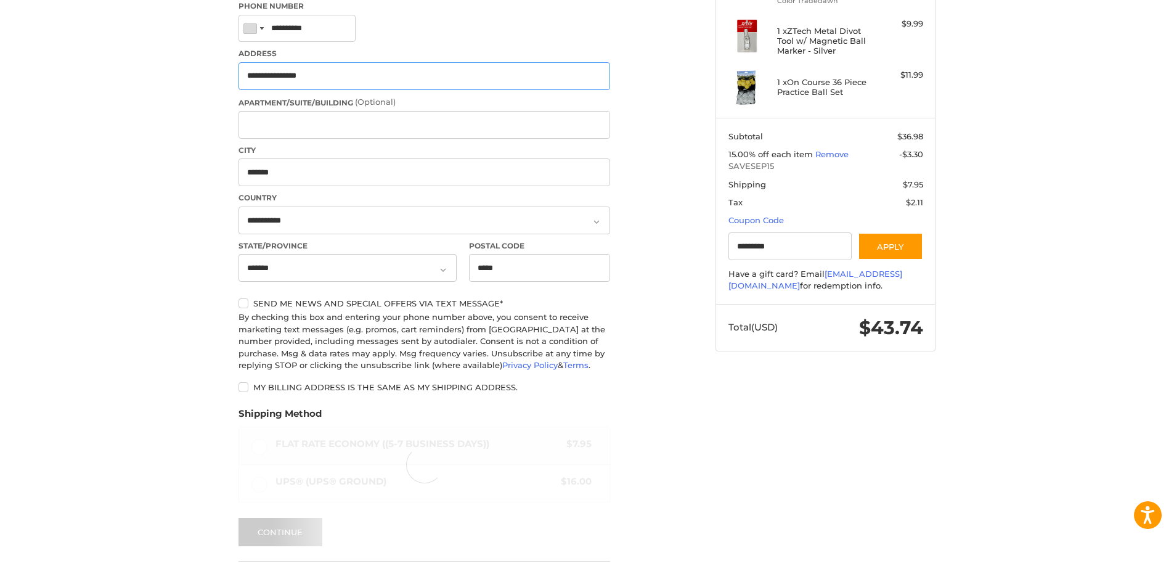 The image size is (1174, 566). What do you see at coordinates (772, 154) in the screenshot?
I see `span: 15.00% off each item` at bounding box center [772, 154].